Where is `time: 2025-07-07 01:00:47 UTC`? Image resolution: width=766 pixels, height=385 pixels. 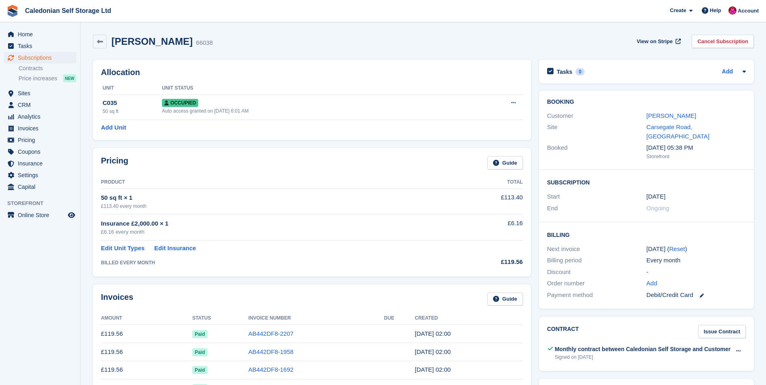 time: 2025-07-07 01:00:47 UTC is located at coordinates (432, 352).